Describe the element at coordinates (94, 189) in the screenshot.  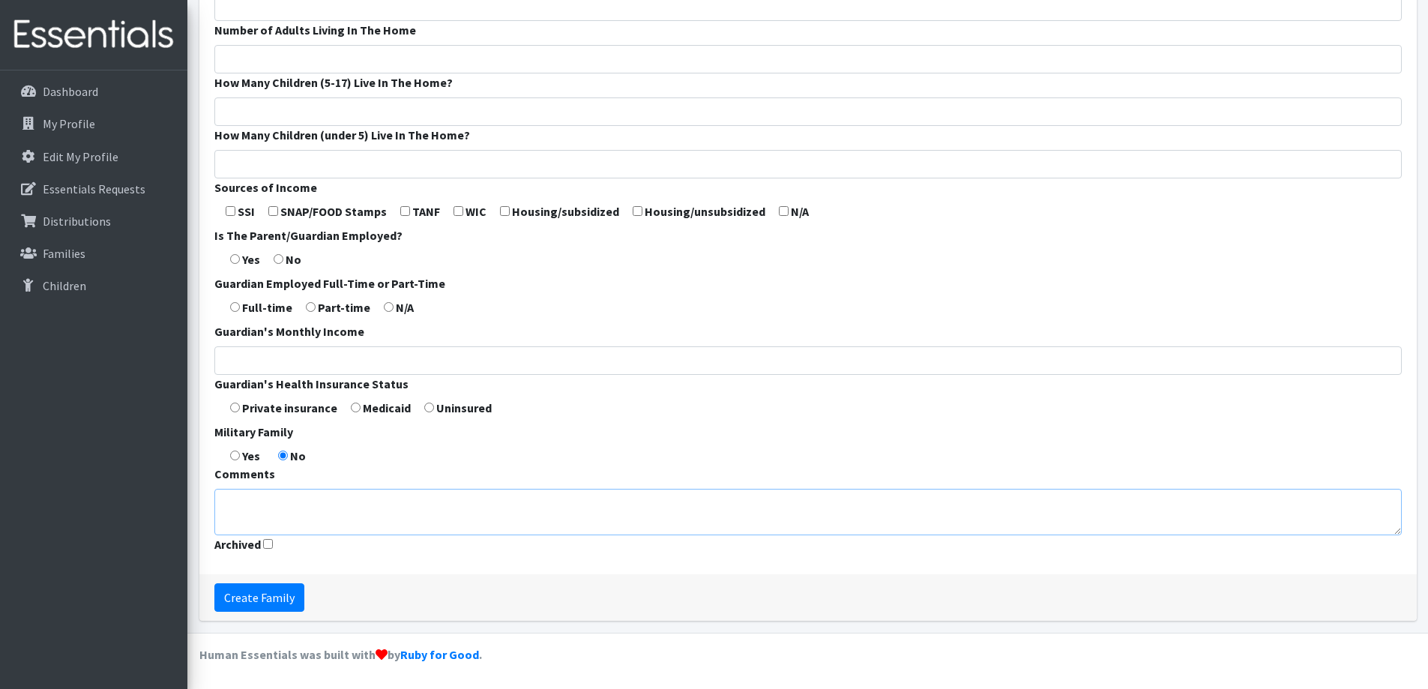
I see `a: Essentials Requests` at that location.